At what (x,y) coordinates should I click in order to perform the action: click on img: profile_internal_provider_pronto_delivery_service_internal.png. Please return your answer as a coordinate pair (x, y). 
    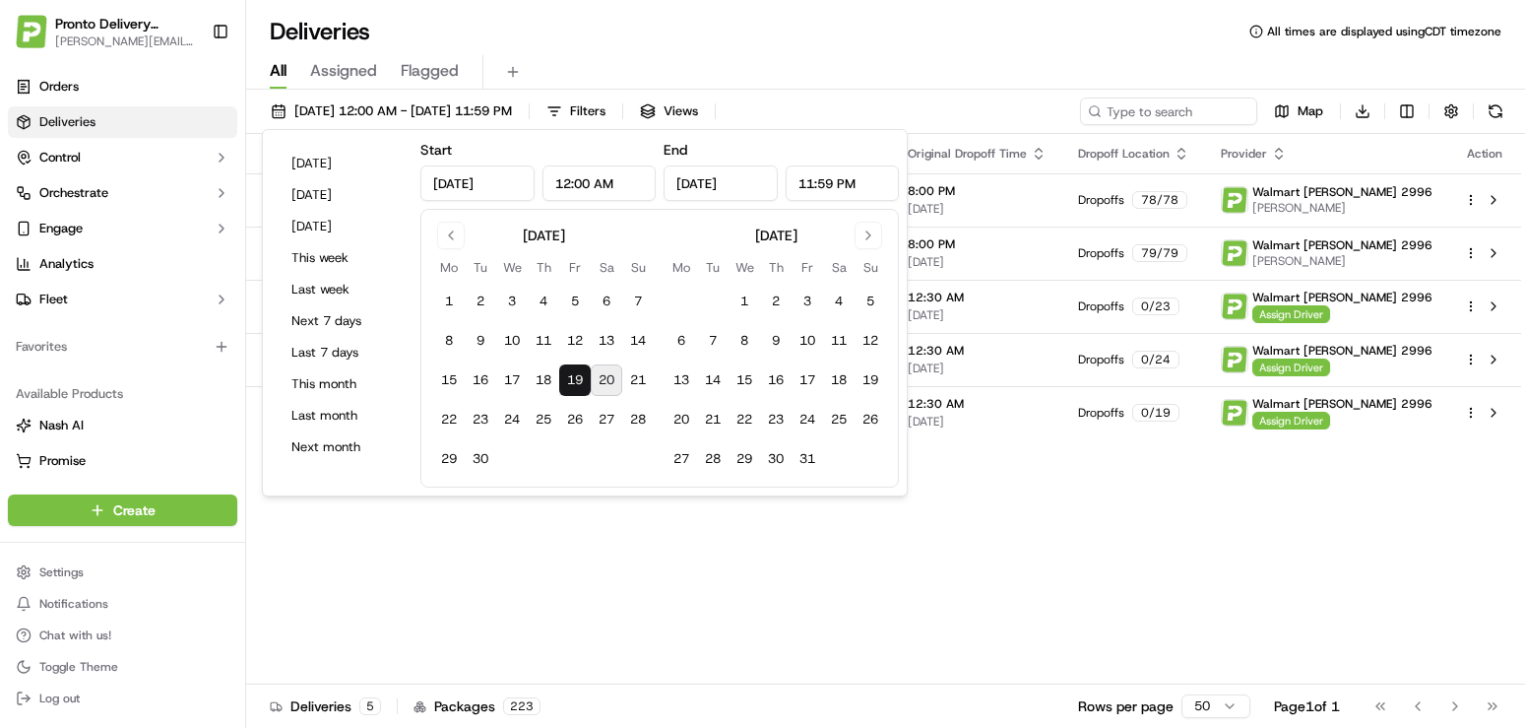
    Looking at the image, I should click on (1235, 413).